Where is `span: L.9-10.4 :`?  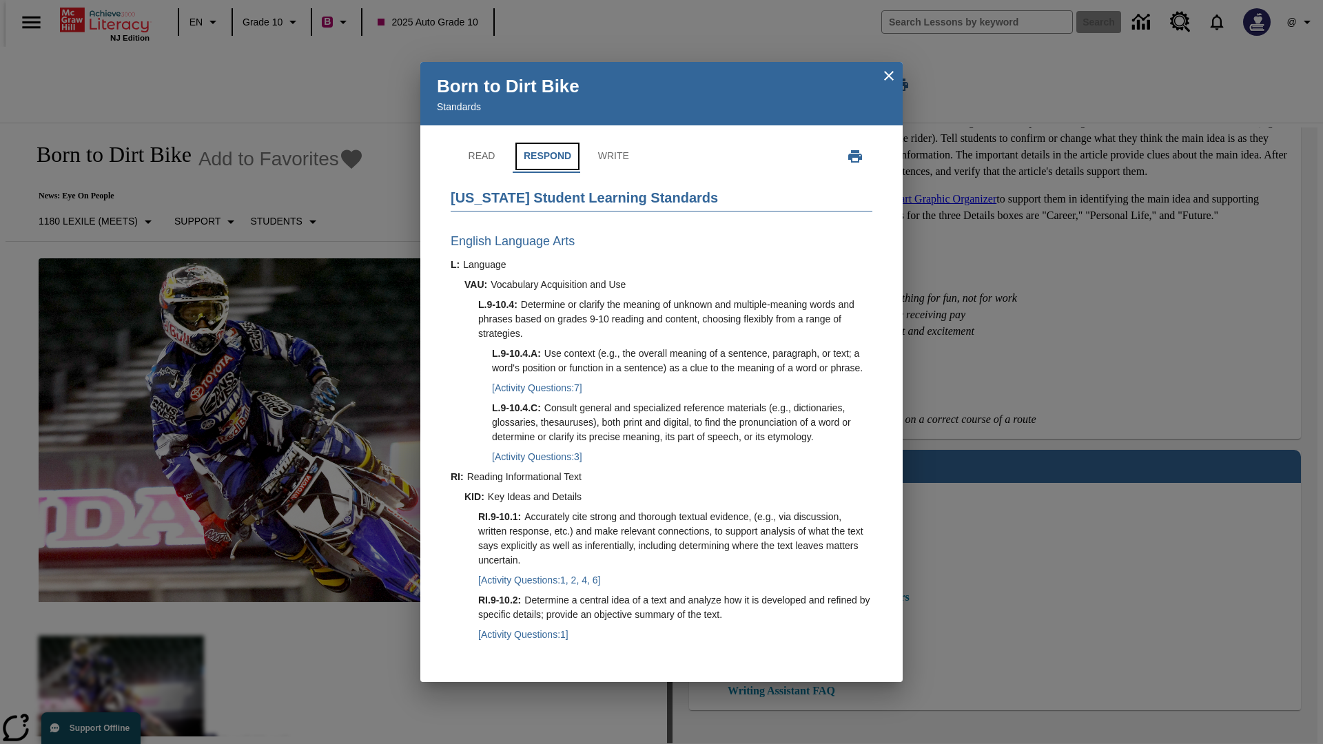
span: L.9-10.4 : is located at coordinates (498, 305).